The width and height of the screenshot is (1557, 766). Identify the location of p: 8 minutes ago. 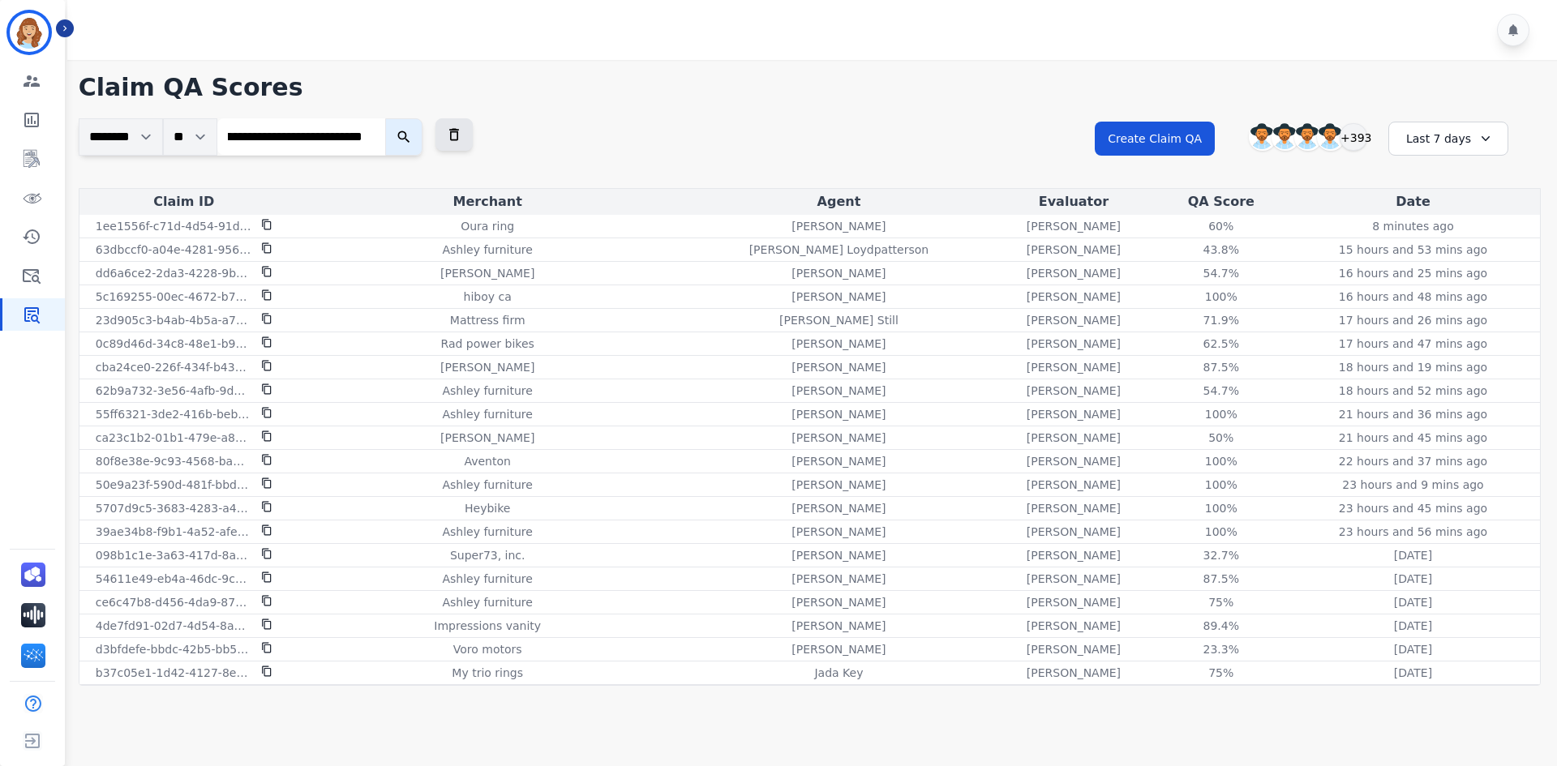
(1412, 226).